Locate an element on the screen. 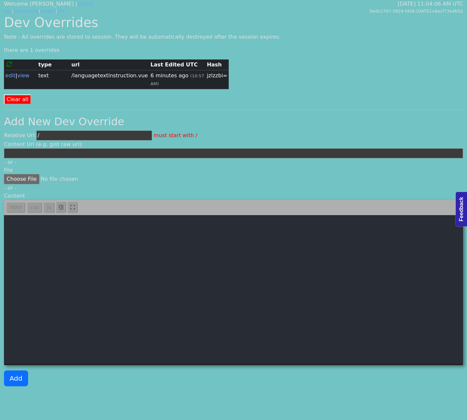 The width and height of the screenshot is (467, 420). div: Relative Url: is located at coordinates (234, 136).